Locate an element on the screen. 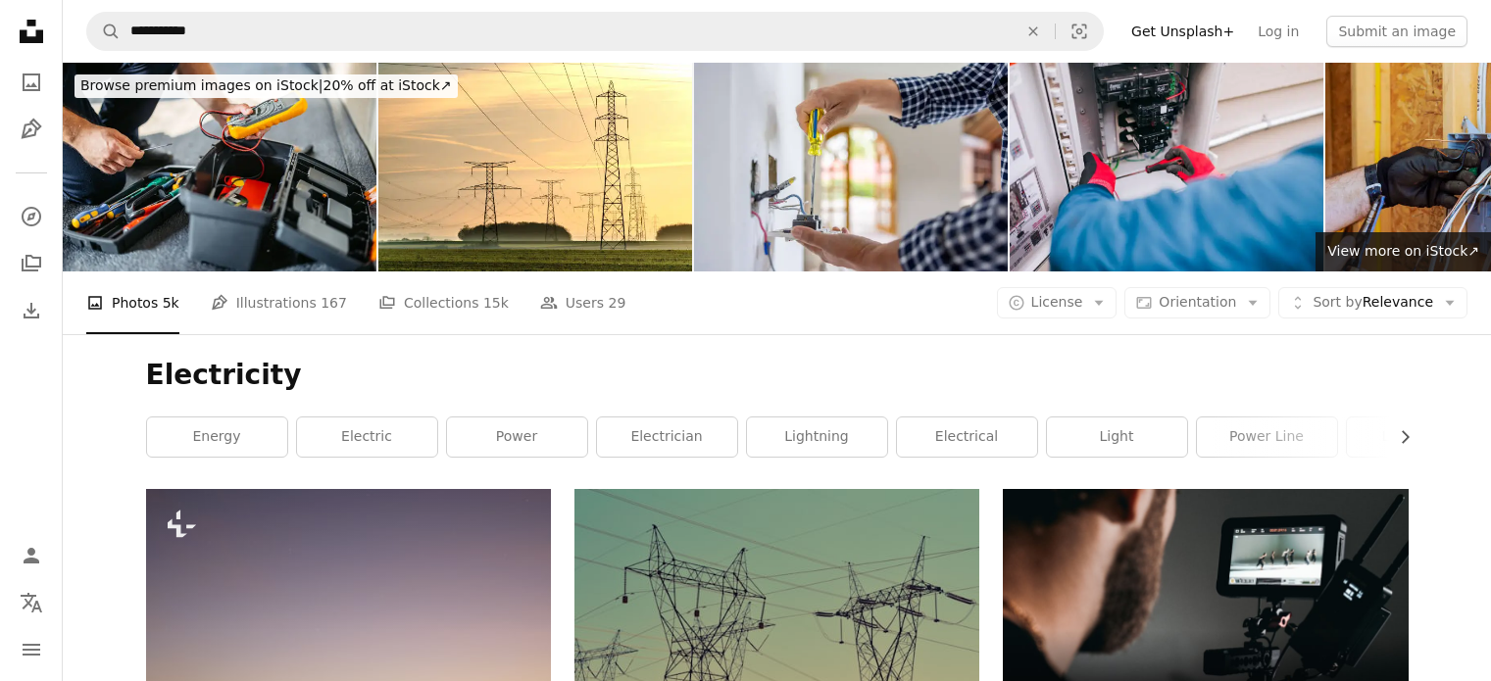 Image resolution: width=1491 pixels, height=681 pixels. button: Clear is located at coordinates (1033, 31).